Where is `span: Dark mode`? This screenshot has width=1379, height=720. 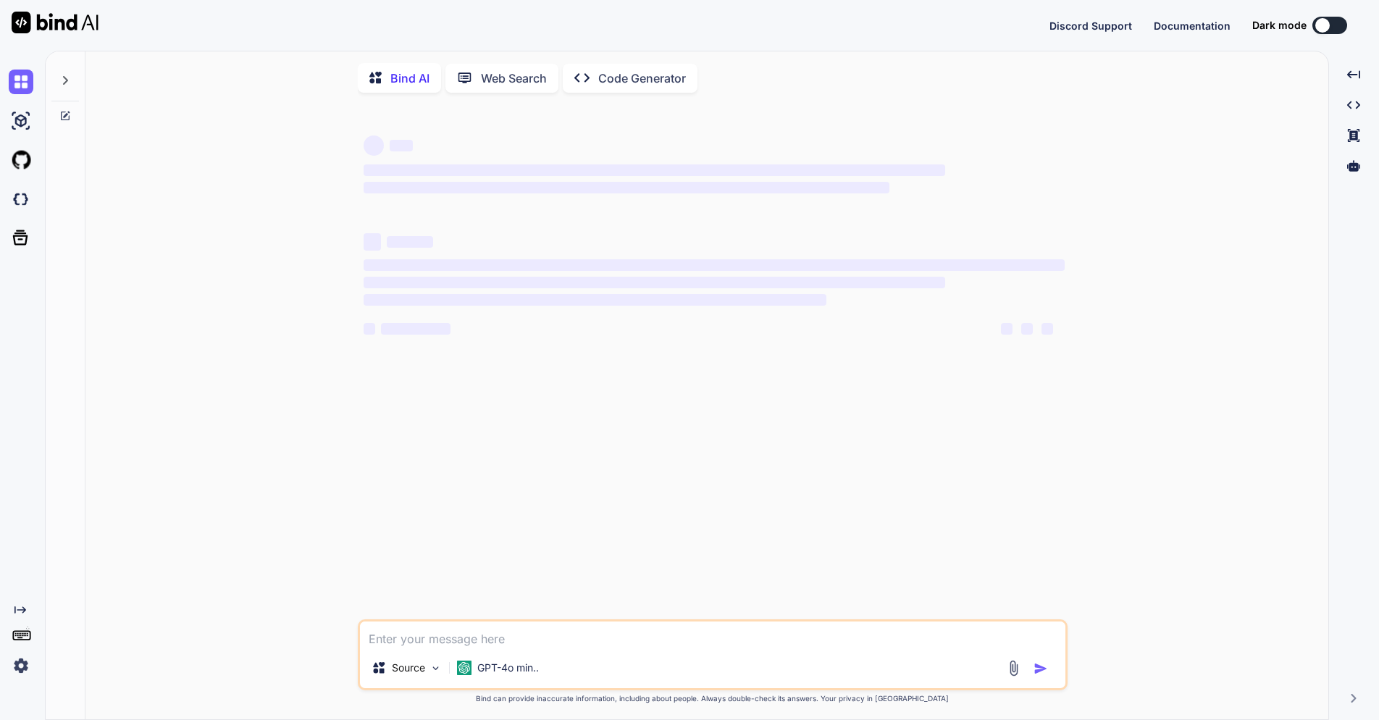
span: Dark mode is located at coordinates (1279, 25).